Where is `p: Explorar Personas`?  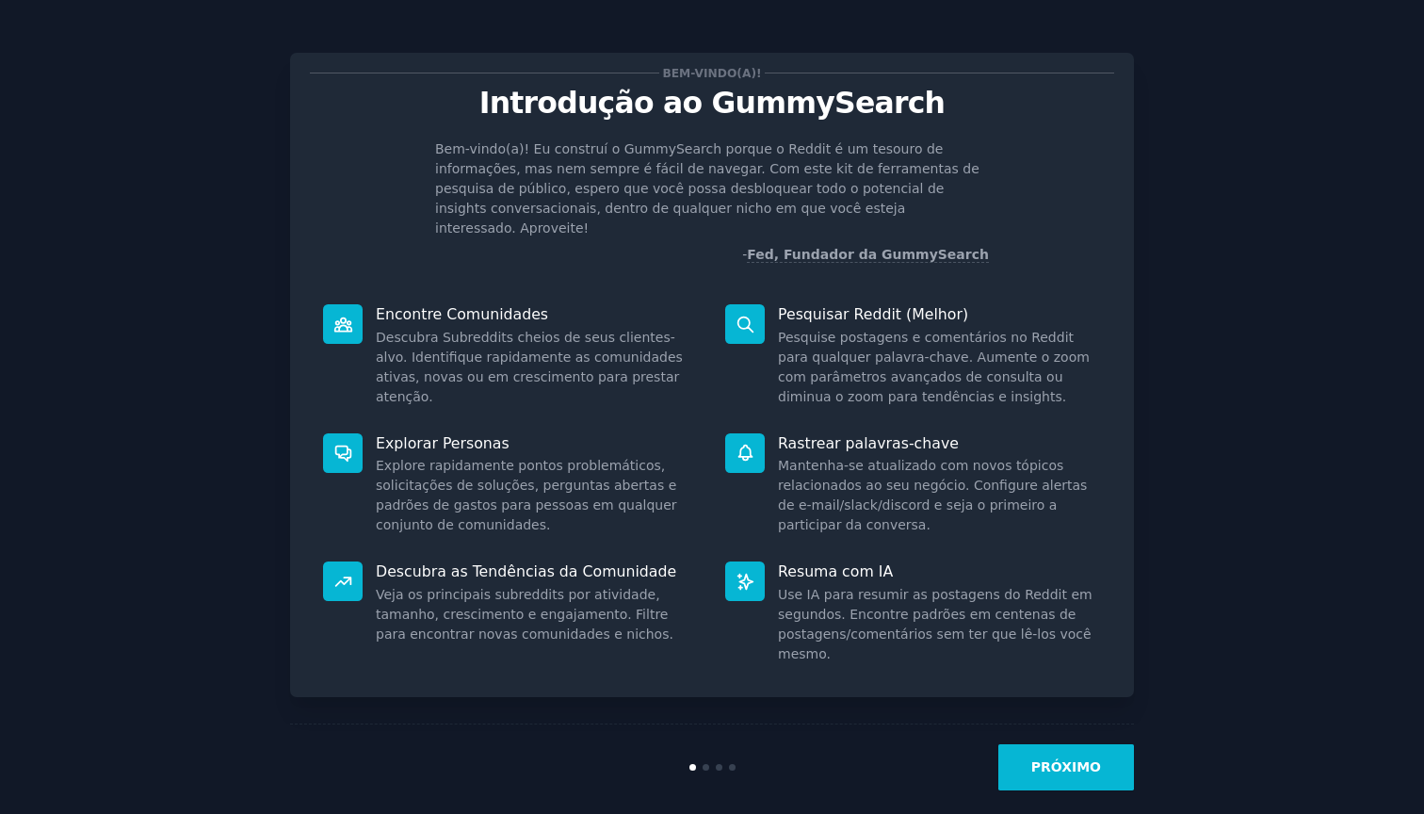 p: Explorar Personas is located at coordinates (537, 443).